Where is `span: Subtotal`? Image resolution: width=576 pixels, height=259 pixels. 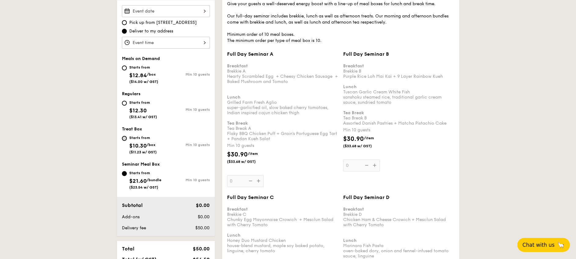
span: Subtotal is located at coordinates (132, 205).